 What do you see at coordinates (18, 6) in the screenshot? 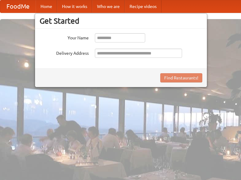
I see `a: FoodMe` at bounding box center [18, 6].